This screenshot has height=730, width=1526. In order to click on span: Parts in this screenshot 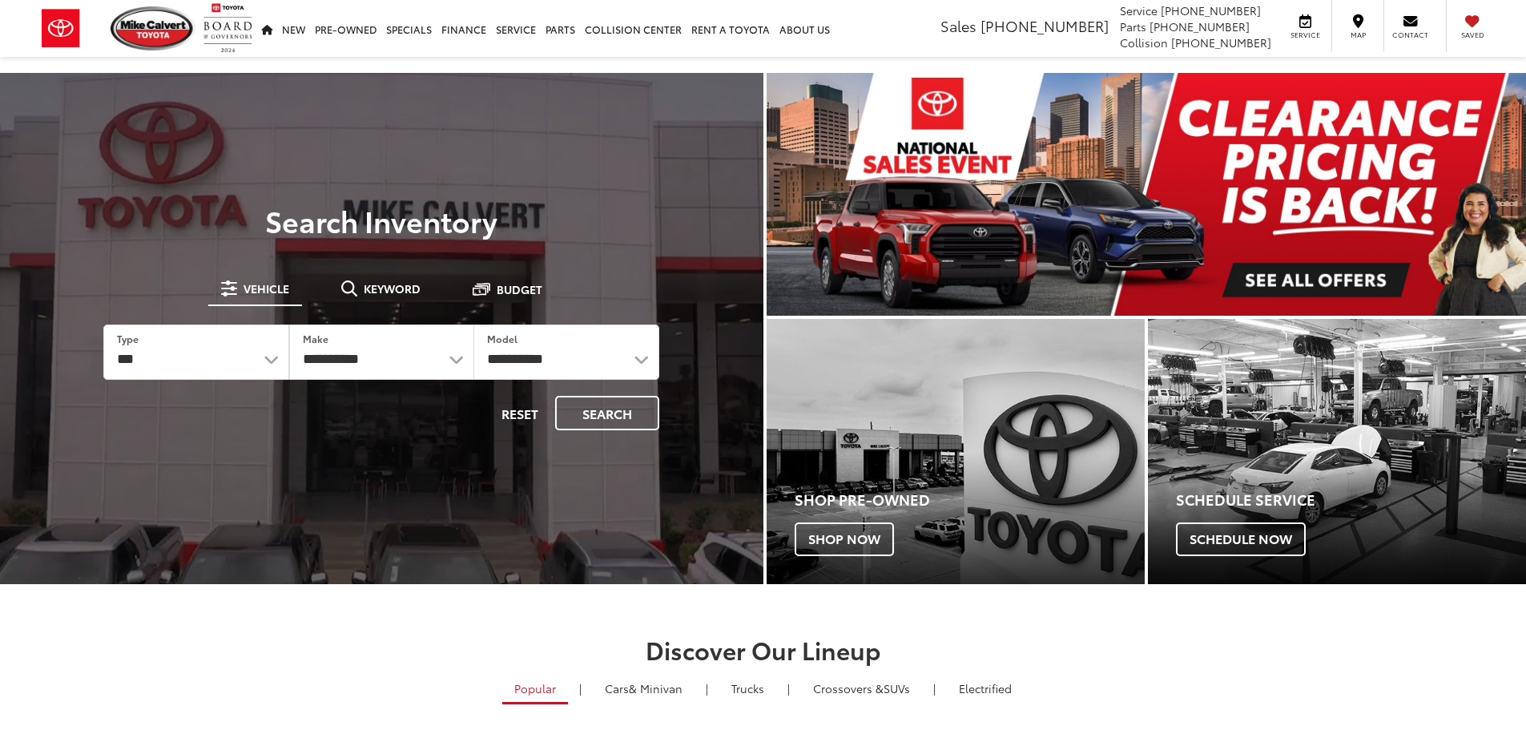, I will do `click(1133, 26)`.